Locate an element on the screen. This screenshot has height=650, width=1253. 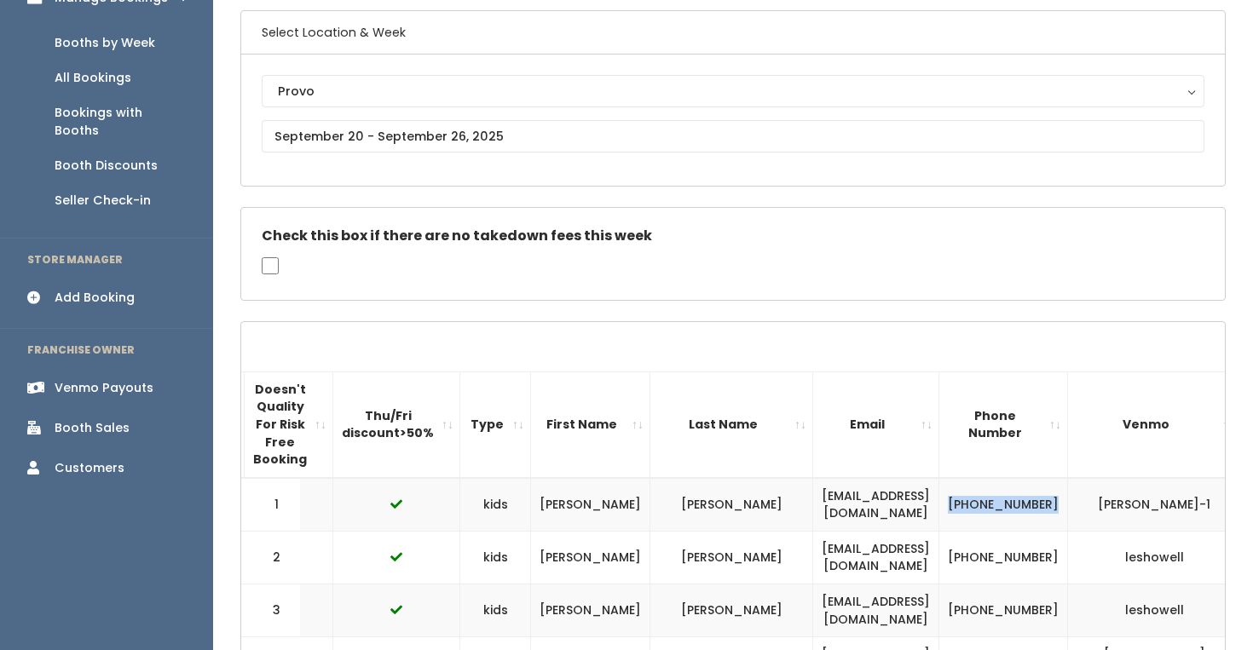
th: Last Name: activate to sort column ascending is located at coordinates (731, 425).